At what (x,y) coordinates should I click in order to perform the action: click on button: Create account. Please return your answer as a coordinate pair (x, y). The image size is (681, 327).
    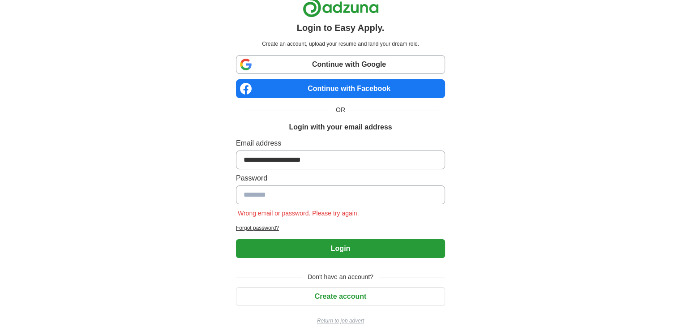
    Looking at the image, I should click on (340, 296).